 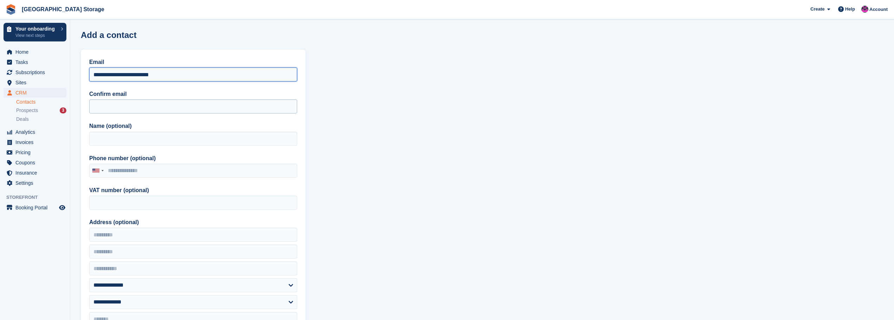 What do you see at coordinates (37, 163) in the screenshot?
I see `span: Coupons` at bounding box center [37, 163].